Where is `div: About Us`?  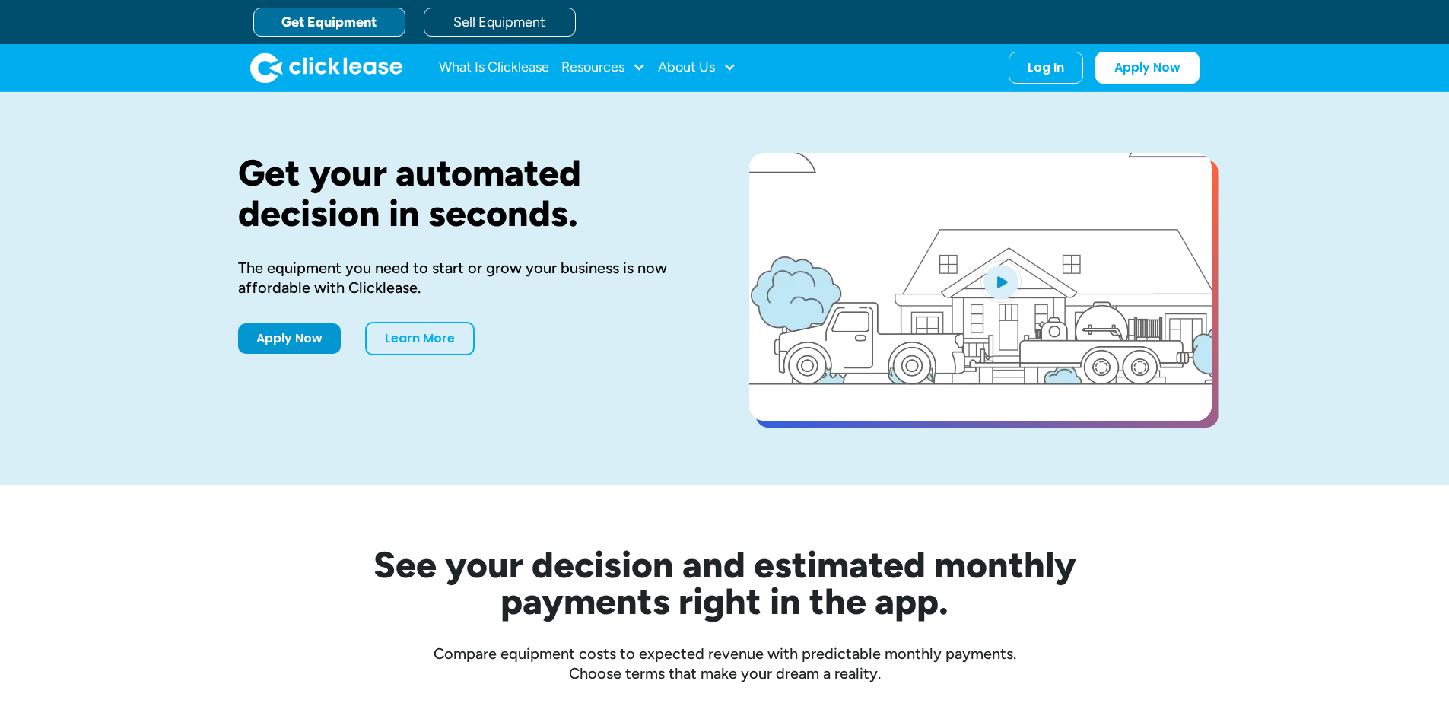 div: About Us is located at coordinates (697, 68).